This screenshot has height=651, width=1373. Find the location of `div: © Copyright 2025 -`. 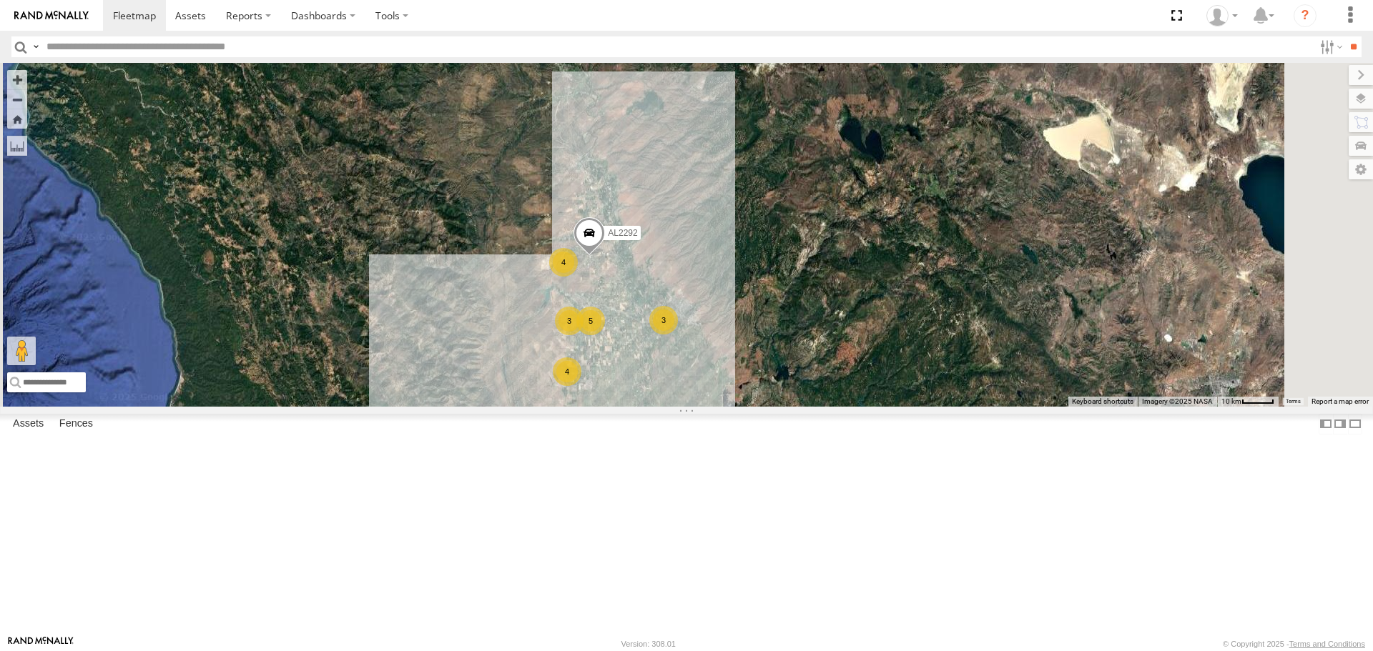

div: © Copyright 2025 - is located at coordinates (1293, 644).